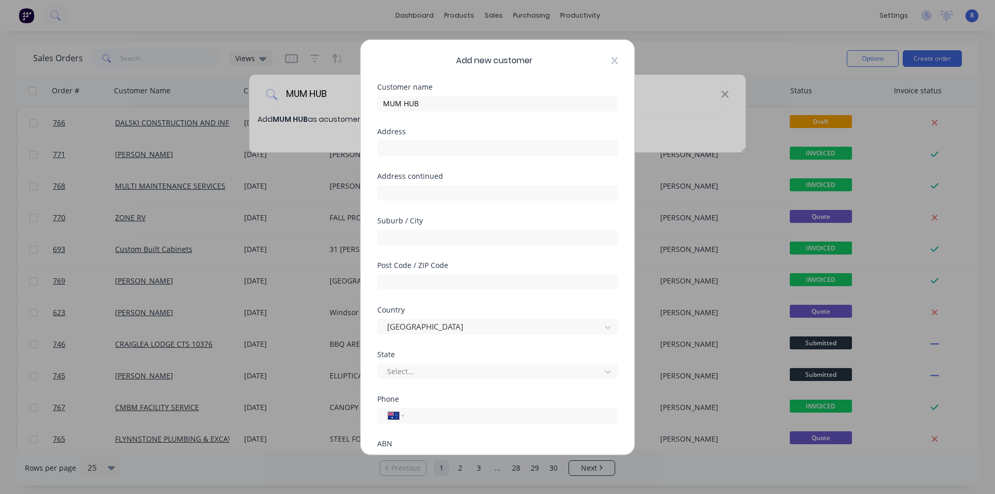 The height and width of the screenshot is (494, 995). I want to click on span: Add new customer, so click(494, 61).